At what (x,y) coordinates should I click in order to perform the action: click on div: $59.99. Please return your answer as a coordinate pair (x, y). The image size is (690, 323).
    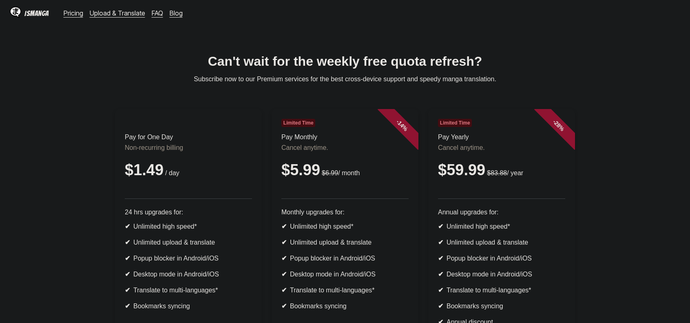
    Looking at the image, I should click on (502, 170).